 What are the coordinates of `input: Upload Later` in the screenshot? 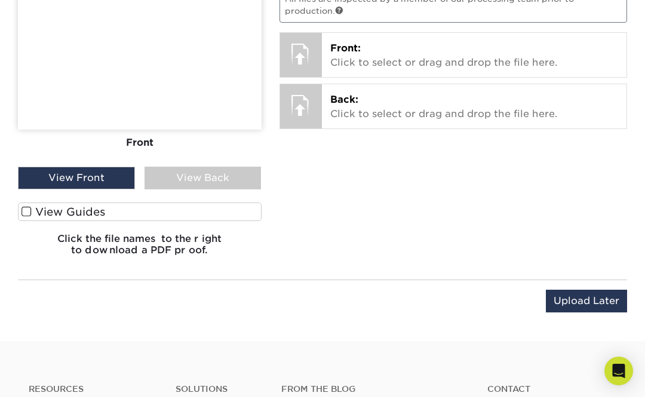 It's located at (586, 309).